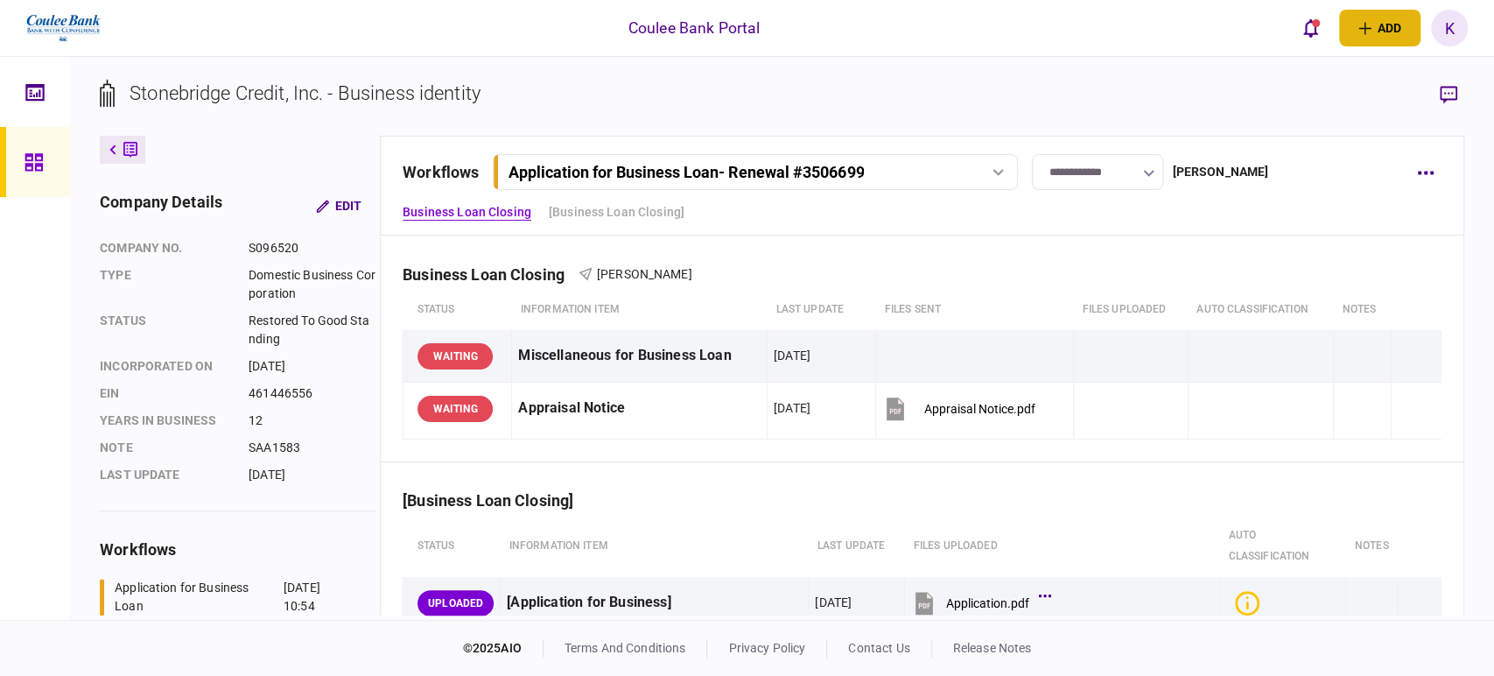  I want to click on div: Restored To Good Standing, so click(312, 330).